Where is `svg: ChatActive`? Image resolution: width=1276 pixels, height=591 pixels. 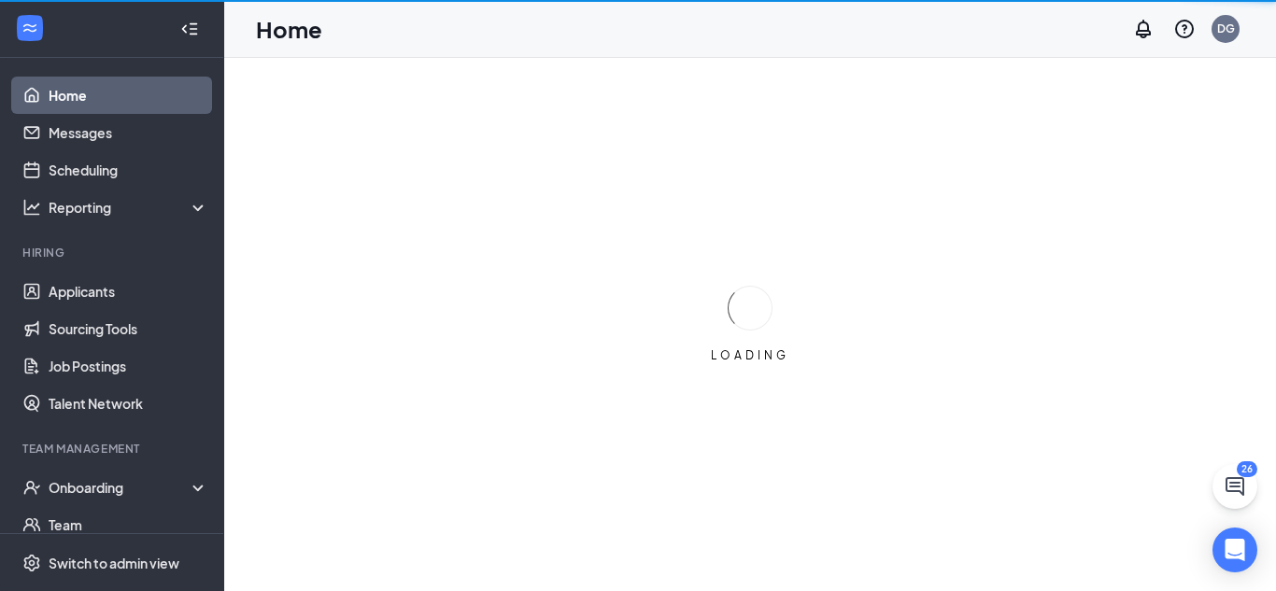
svg: ChatActive is located at coordinates (1235, 487).